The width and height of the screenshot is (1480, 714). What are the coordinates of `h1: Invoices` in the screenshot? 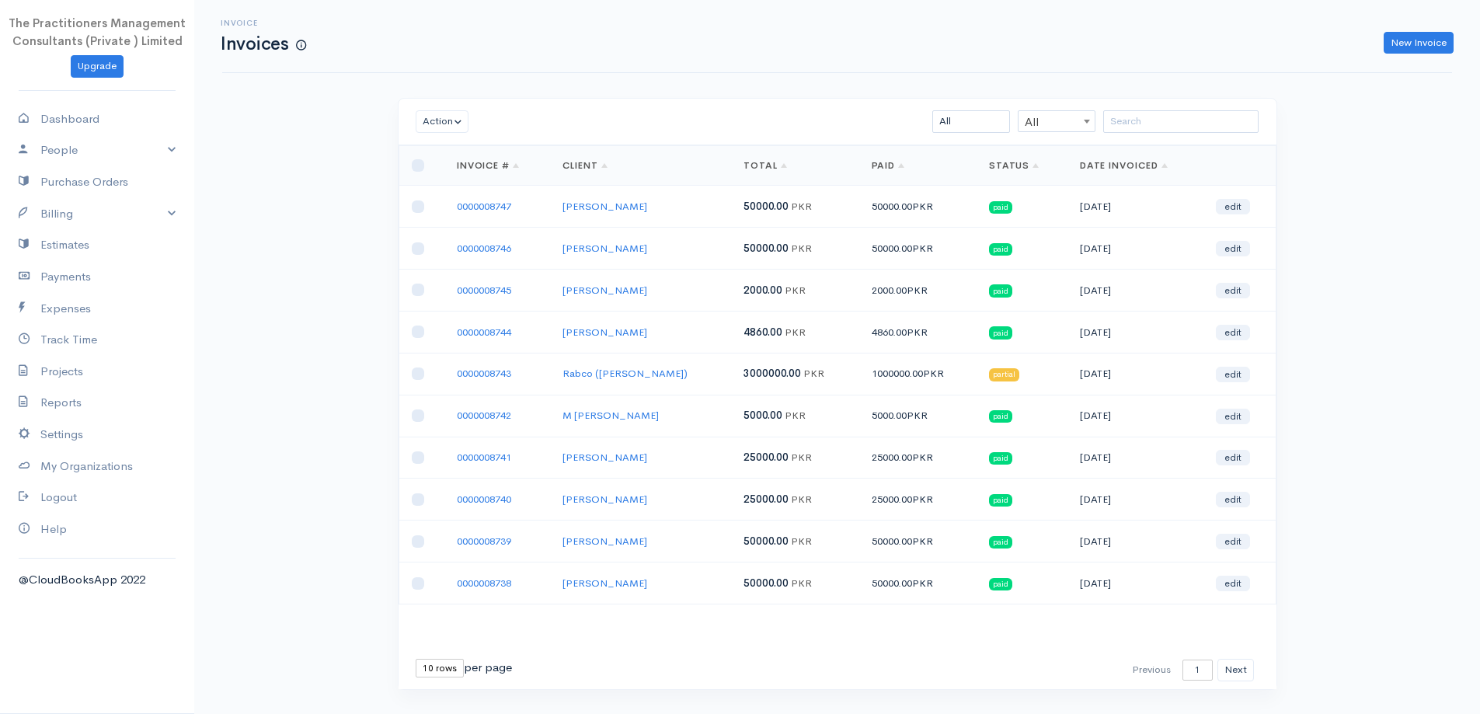 It's located at (263, 43).